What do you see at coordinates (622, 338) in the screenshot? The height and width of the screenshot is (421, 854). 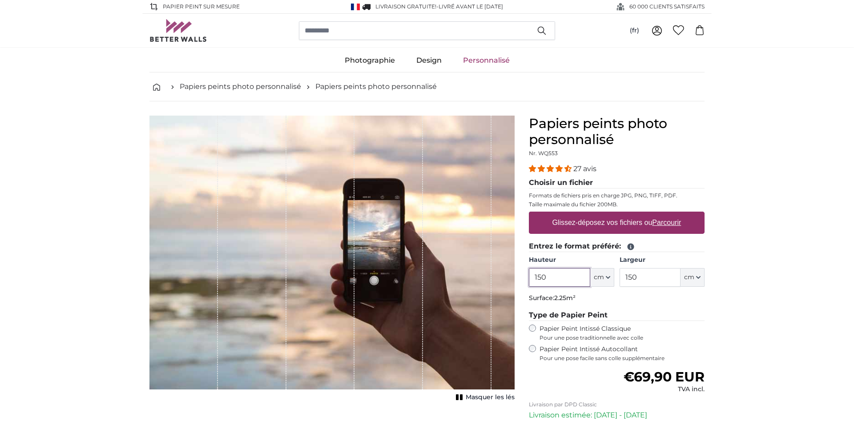 I see `span: Pour une pose traditionnelle avec colle` at bounding box center [622, 338].